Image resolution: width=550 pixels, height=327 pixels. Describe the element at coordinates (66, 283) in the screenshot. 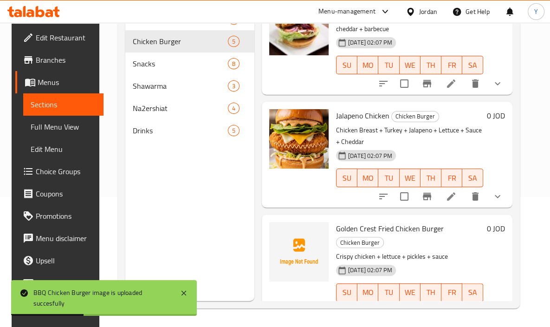

I see `span: Coverage Report` at that location.